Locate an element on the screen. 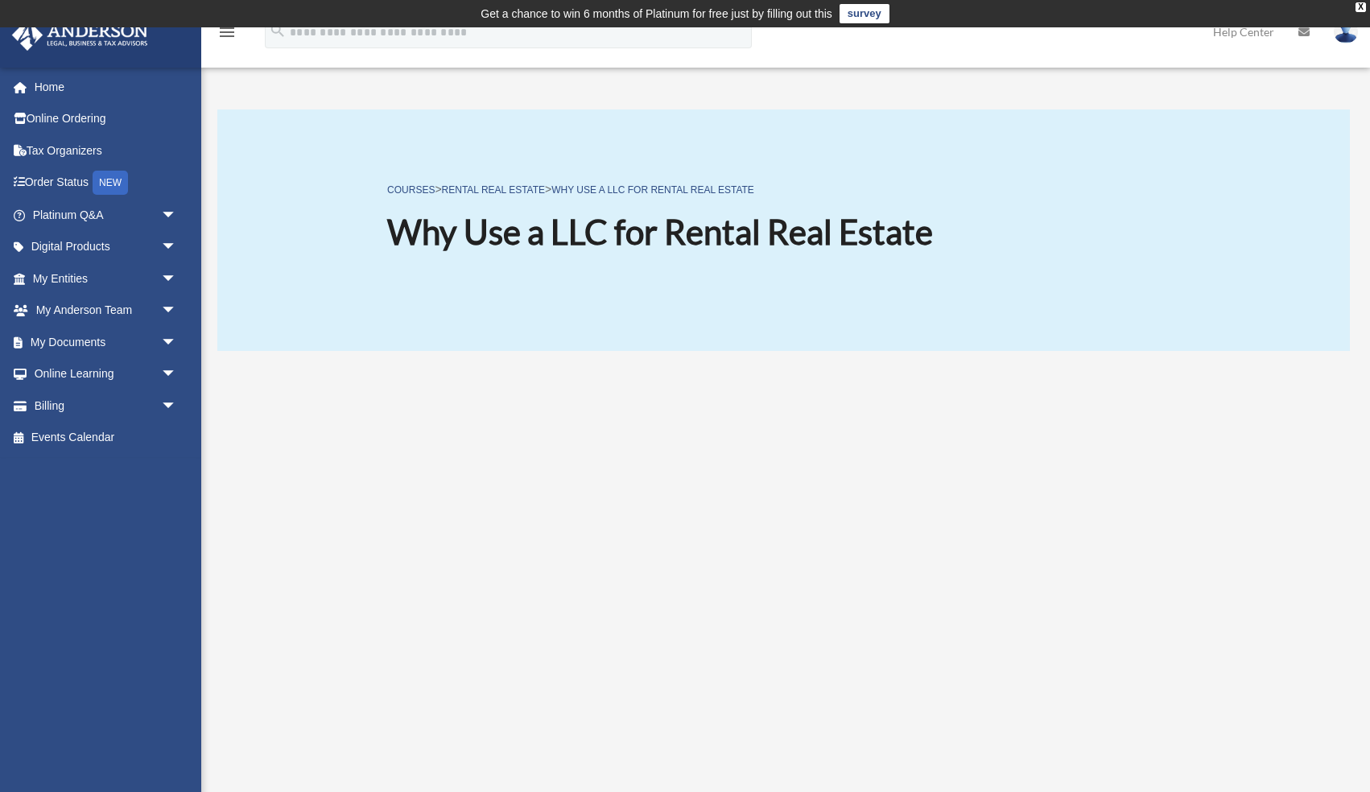 The height and width of the screenshot is (792, 1370). a: Events Calendar is located at coordinates (106, 438).